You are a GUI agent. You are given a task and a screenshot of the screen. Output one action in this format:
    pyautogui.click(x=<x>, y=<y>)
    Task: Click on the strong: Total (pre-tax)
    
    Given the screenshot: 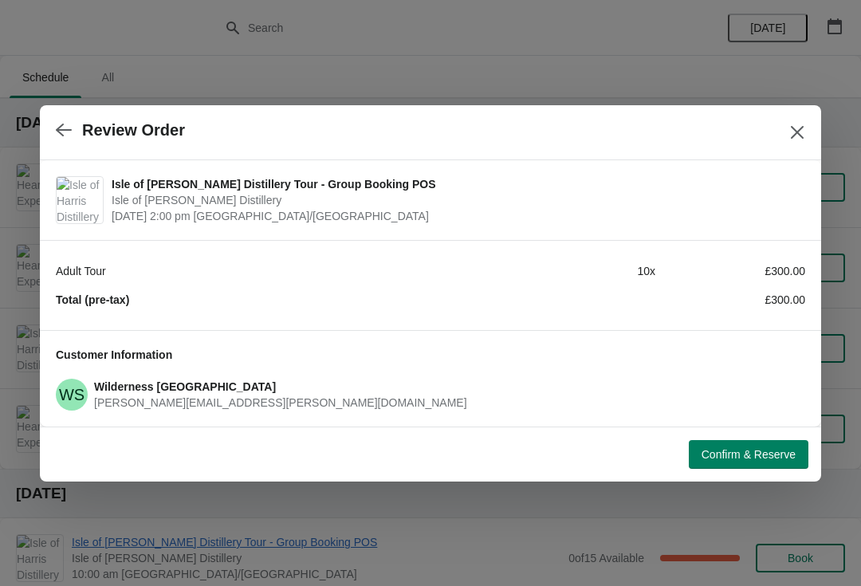 What is the action you would take?
    pyautogui.click(x=92, y=300)
    